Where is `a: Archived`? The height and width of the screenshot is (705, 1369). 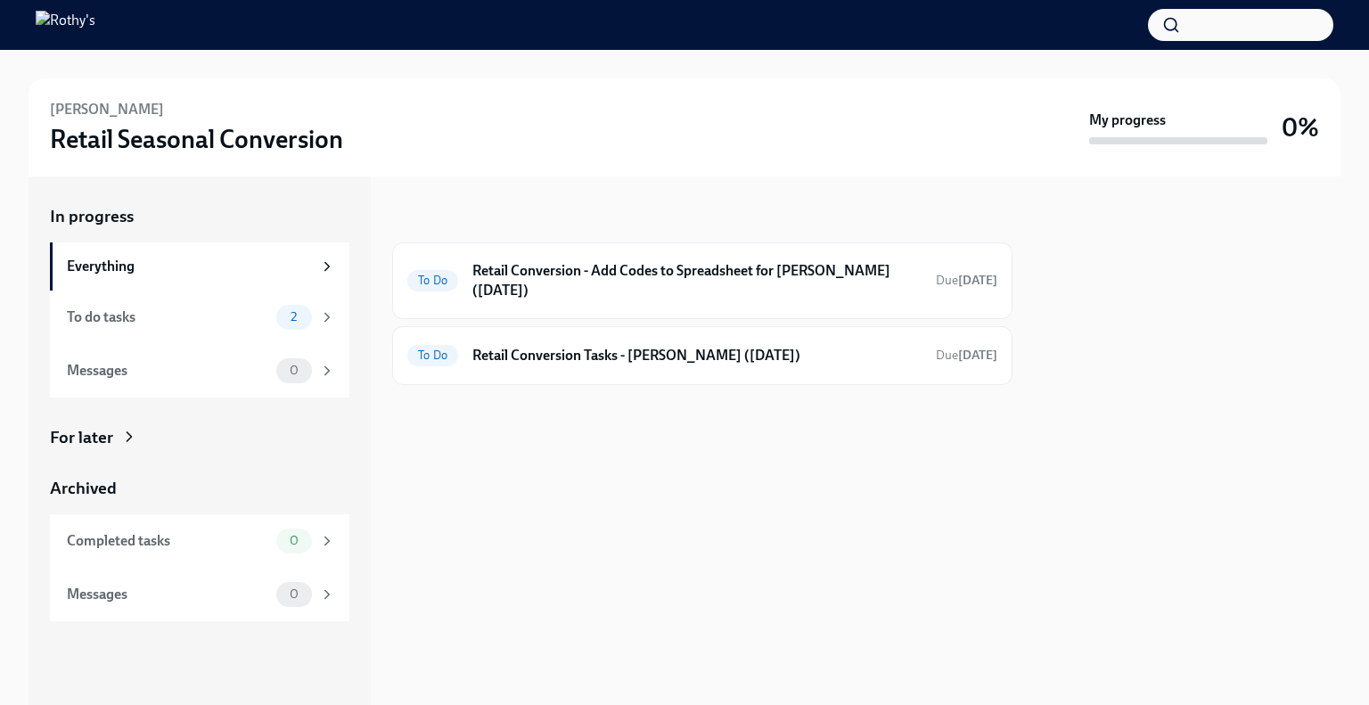 a: Archived is located at coordinates (200, 489).